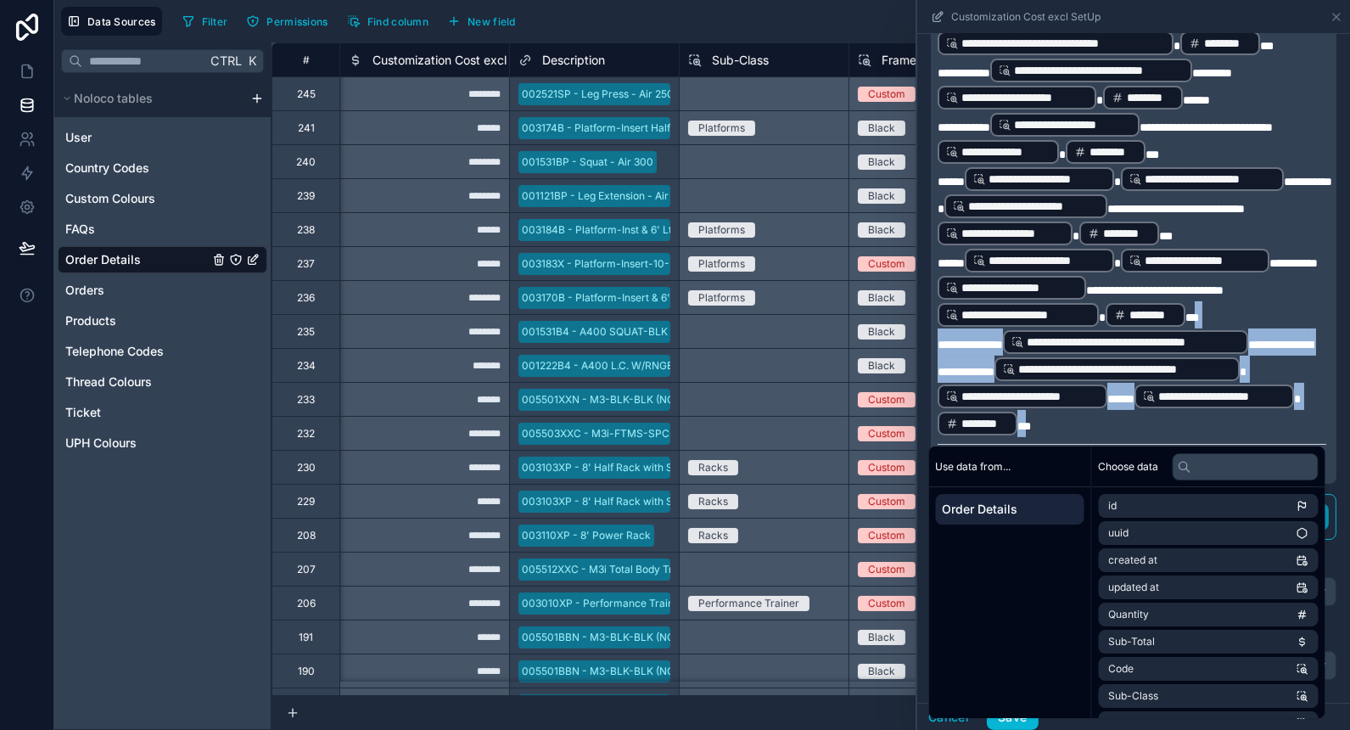 The image size is (1350, 730). What do you see at coordinates (91, 321) in the screenshot?
I see `span: Products` at bounding box center [91, 321].